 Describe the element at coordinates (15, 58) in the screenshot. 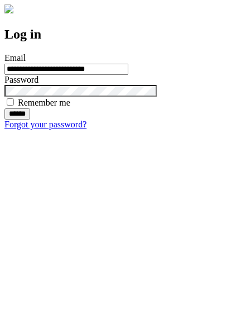

I see `label: Email` at that location.